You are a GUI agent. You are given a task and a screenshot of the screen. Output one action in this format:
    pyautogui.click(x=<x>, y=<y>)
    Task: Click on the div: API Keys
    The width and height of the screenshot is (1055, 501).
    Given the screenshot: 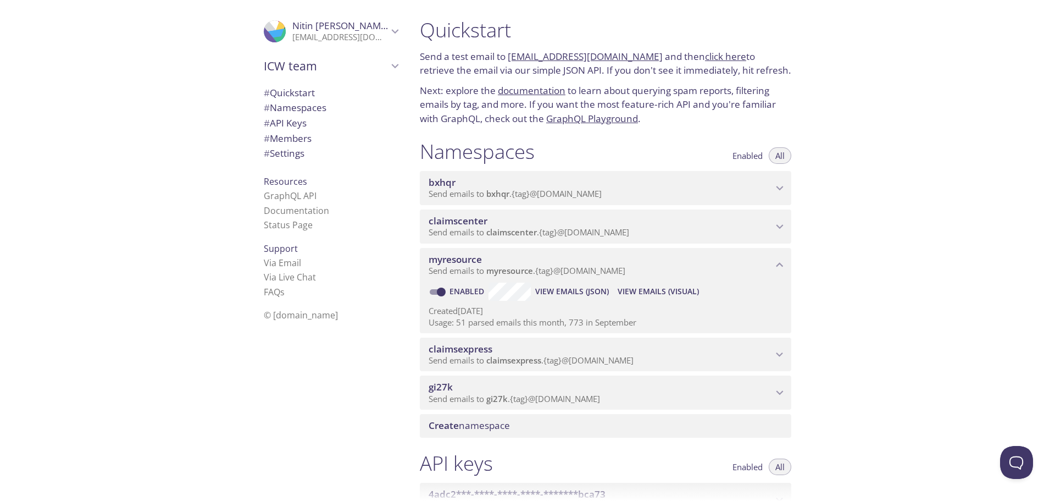 What is the action you would take?
    pyautogui.click(x=331, y=123)
    